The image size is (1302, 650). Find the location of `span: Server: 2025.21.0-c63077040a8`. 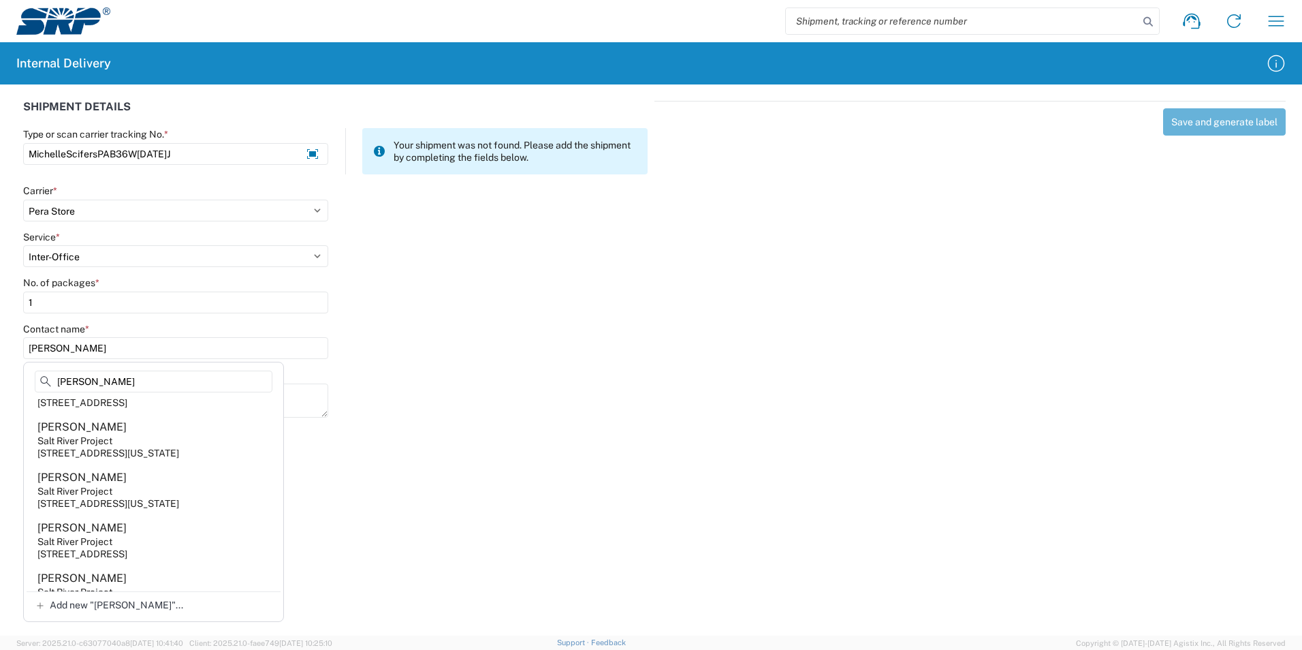

span: Server: 2025.21.0-c63077040a8 is located at coordinates (99, 643).